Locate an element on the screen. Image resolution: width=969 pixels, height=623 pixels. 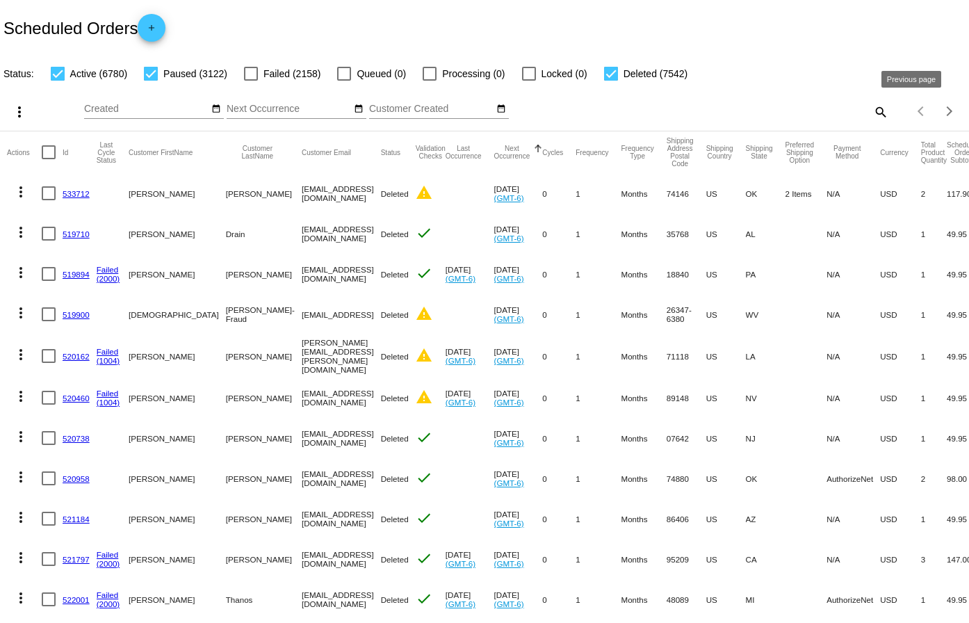
input: Created is located at coordinates (147, 109).